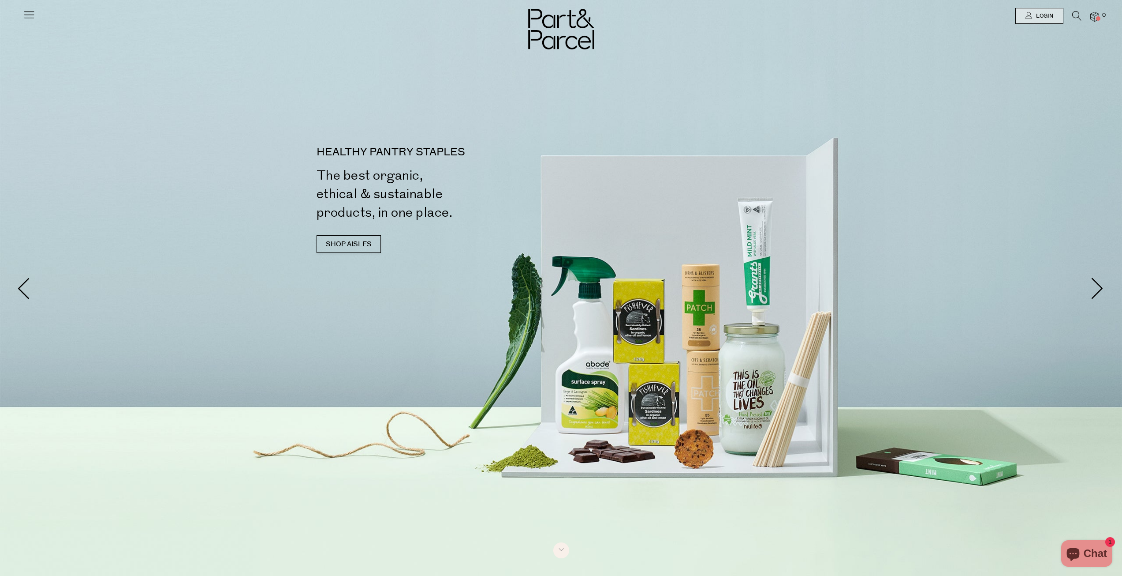 This screenshot has height=576, width=1122. I want to click on p: HEALTHY PANTRY STAPLES, so click(441, 152).